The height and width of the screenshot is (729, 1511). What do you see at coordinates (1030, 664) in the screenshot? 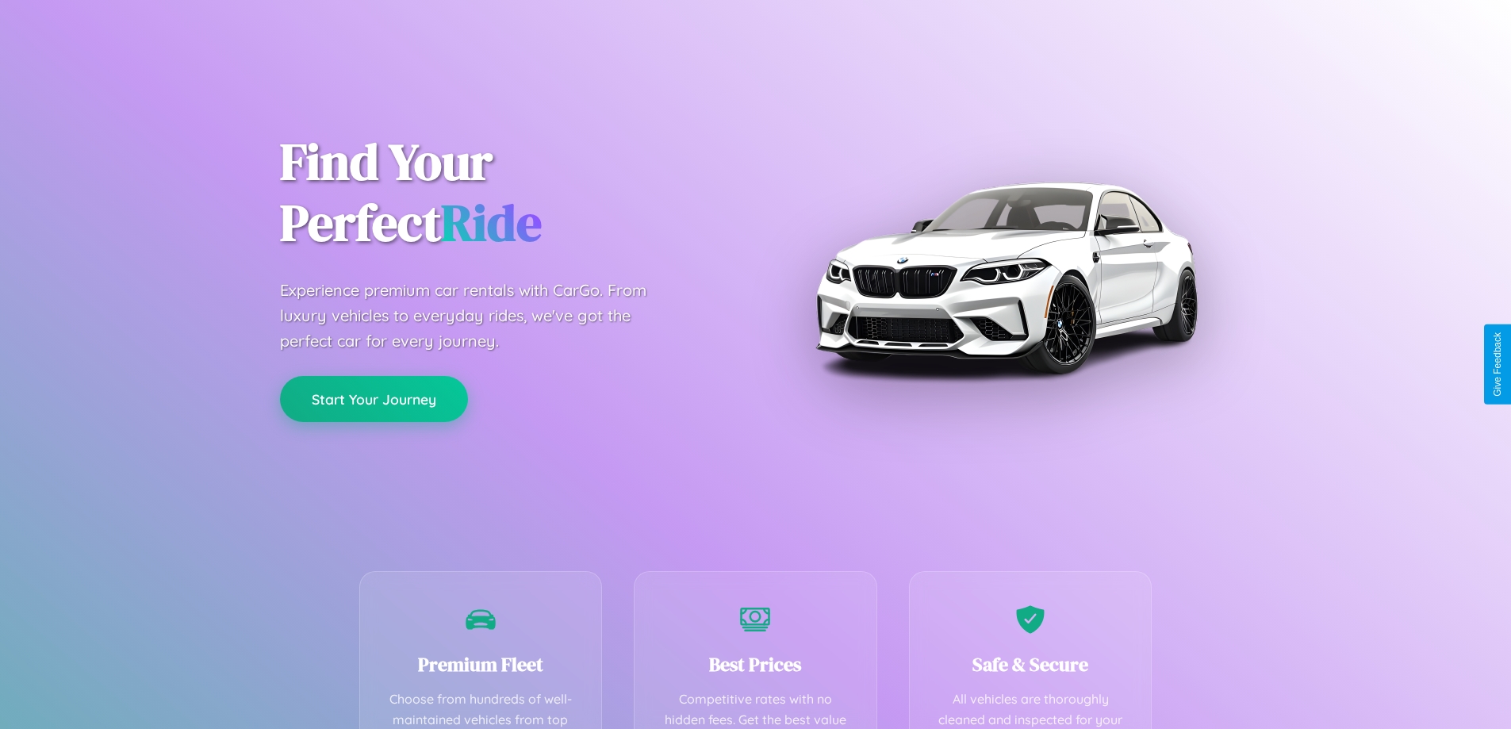
I see `h3: Safe & Secure` at bounding box center [1030, 664].